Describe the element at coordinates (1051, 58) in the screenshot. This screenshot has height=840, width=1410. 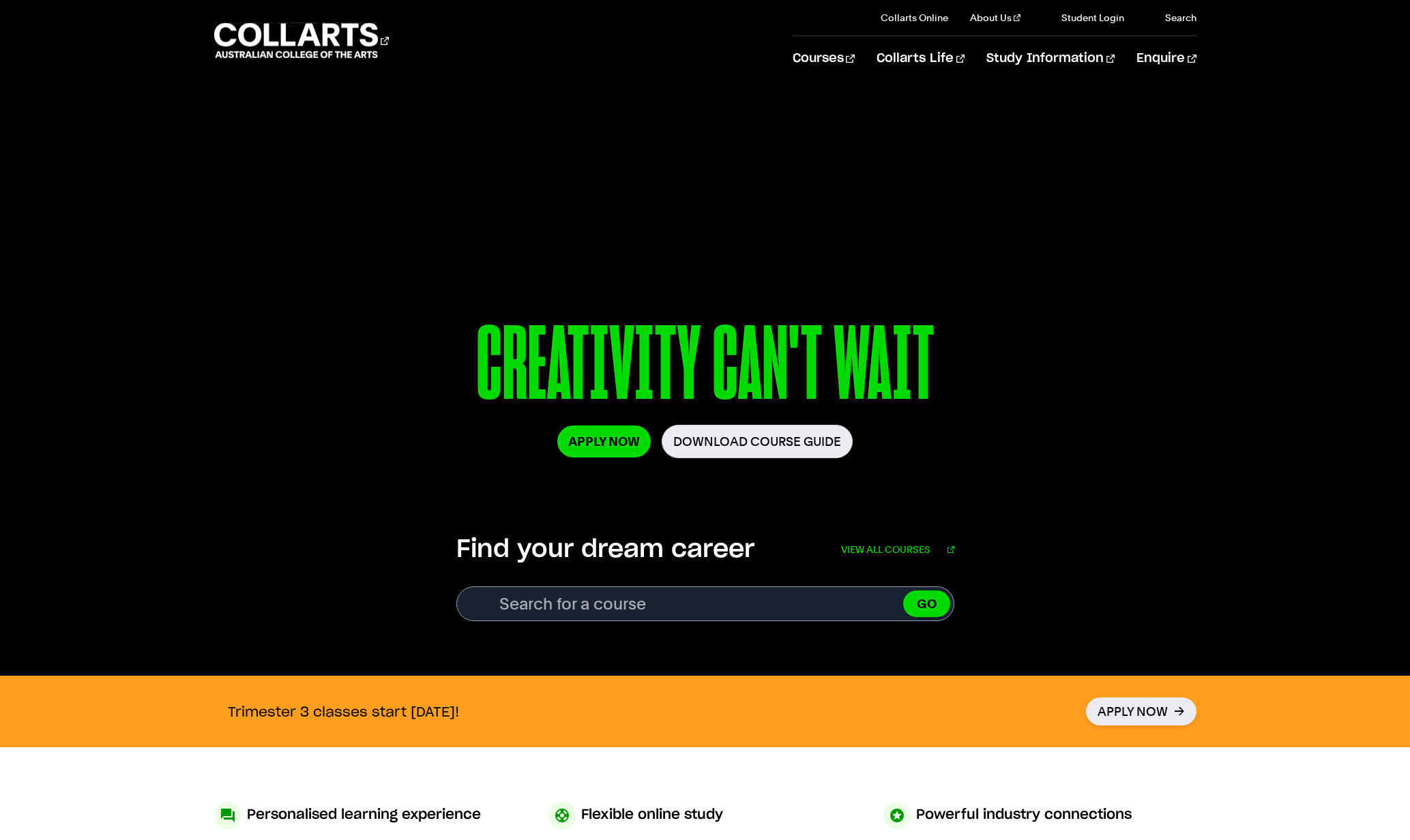
I see `a: Study Information` at that location.